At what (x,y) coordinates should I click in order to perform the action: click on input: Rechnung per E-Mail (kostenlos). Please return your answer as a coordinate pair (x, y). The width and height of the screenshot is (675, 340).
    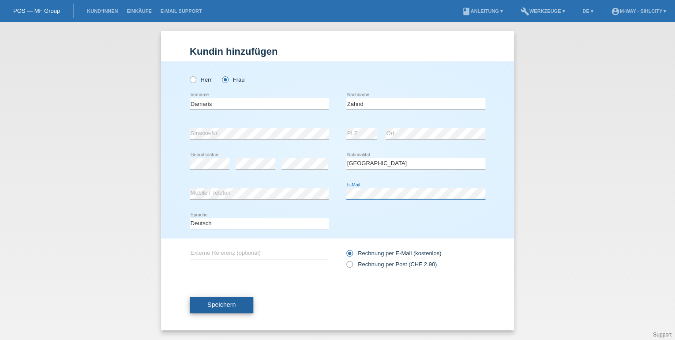
    Looking at the image, I should click on (349, 255).